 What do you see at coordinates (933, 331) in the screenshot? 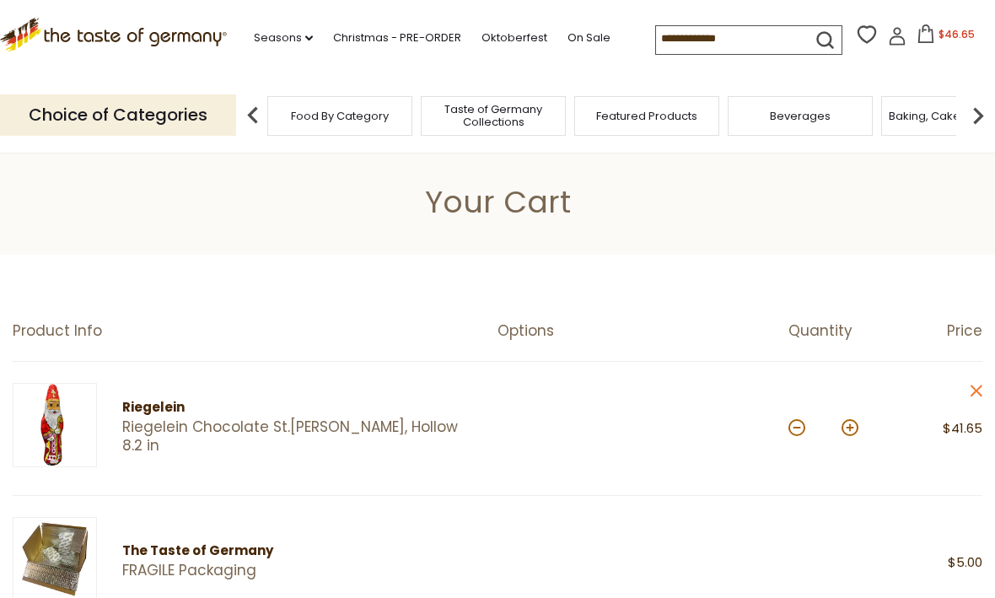
I see `div: Price` at bounding box center [933, 331].